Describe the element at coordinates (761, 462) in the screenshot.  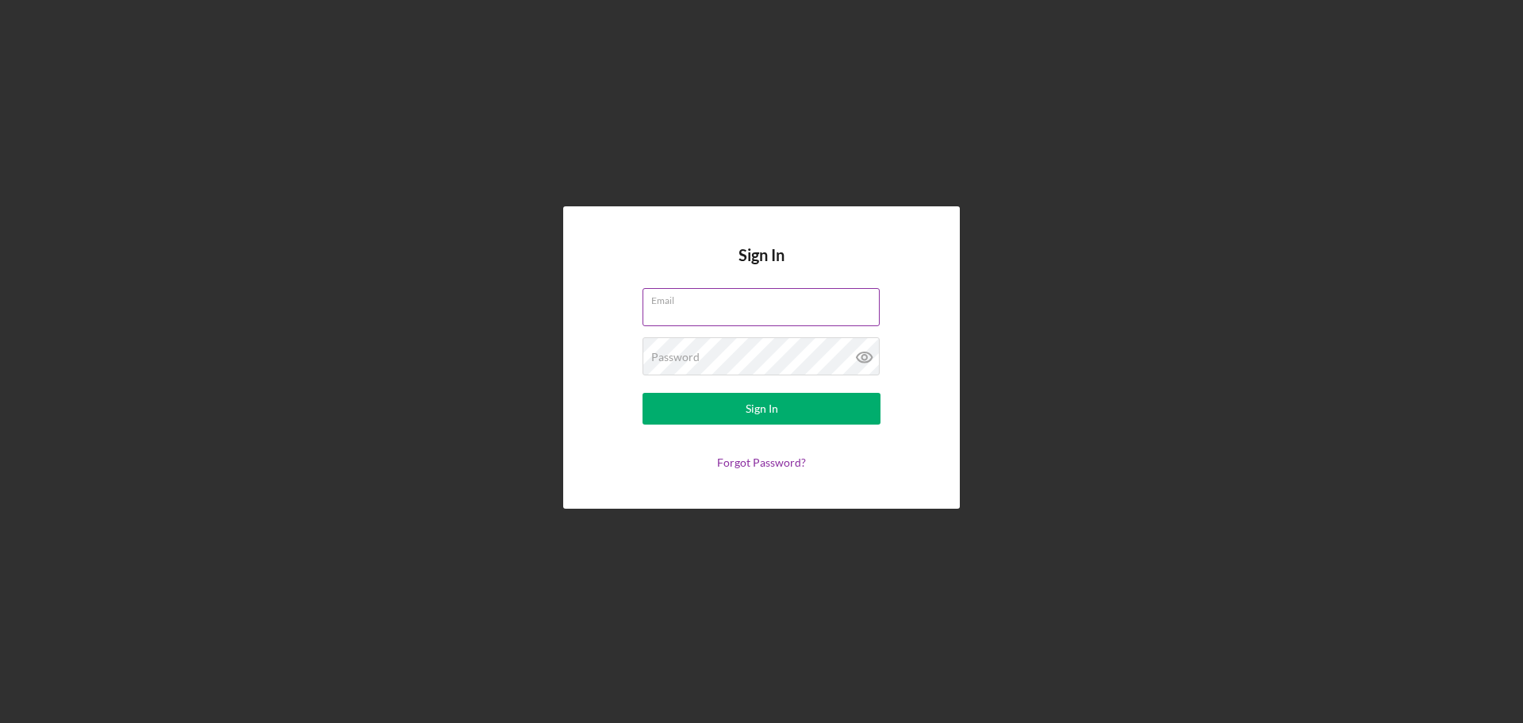
I see `a: Forgot Password?` at that location.